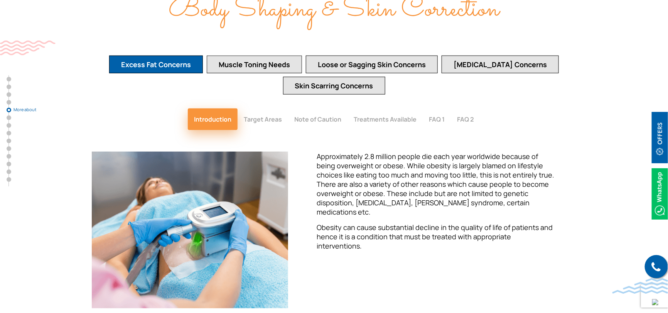 The height and width of the screenshot is (313, 668). Describe the element at coordinates (437, 119) in the screenshot. I see `button: FAQ 1` at that location.